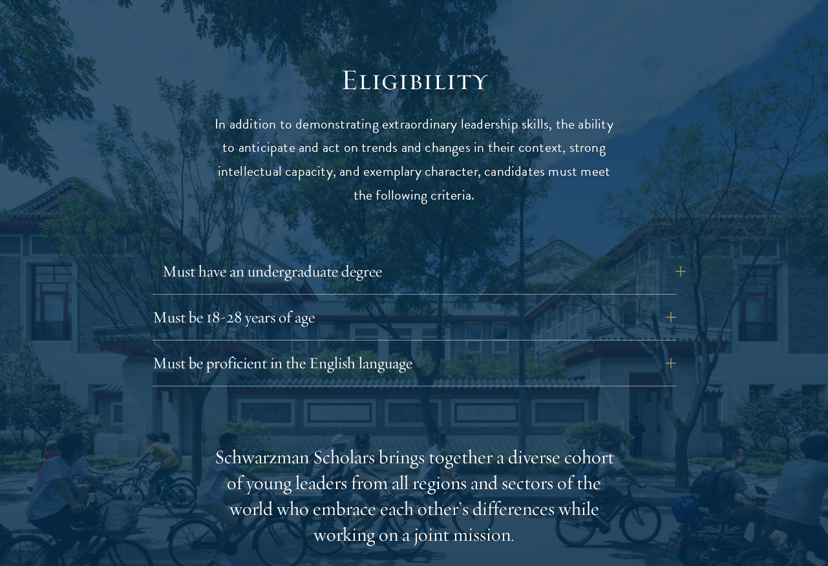 Image resolution: width=828 pixels, height=566 pixels. What do you see at coordinates (414, 80) in the screenshot?
I see `h2: Eligibility` at bounding box center [414, 80].